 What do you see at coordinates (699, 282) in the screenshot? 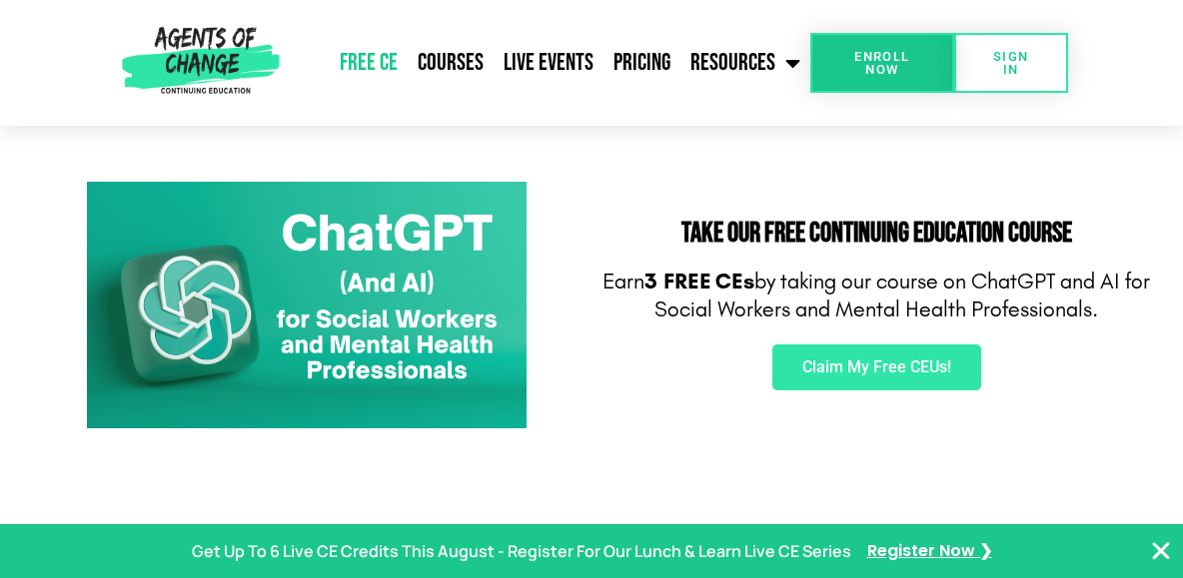
I see `b: 3 FREE CEs` at bounding box center [699, 282].